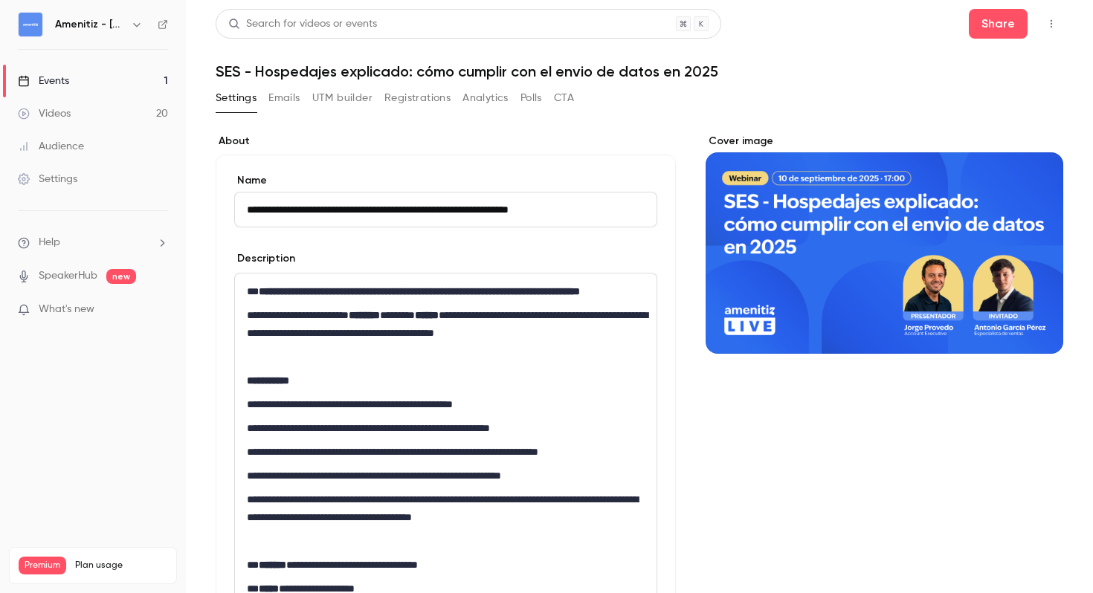  Describe the element at coordinates (303, 24) in the screenshot. I see `div: Search for videos or events` at that location.